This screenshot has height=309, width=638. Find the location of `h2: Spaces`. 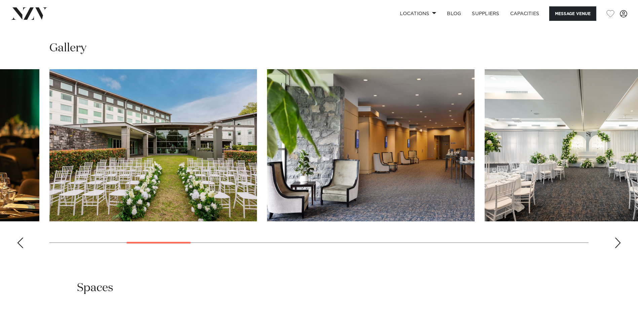

h2: Spaces is located at coordinates (95, 288).